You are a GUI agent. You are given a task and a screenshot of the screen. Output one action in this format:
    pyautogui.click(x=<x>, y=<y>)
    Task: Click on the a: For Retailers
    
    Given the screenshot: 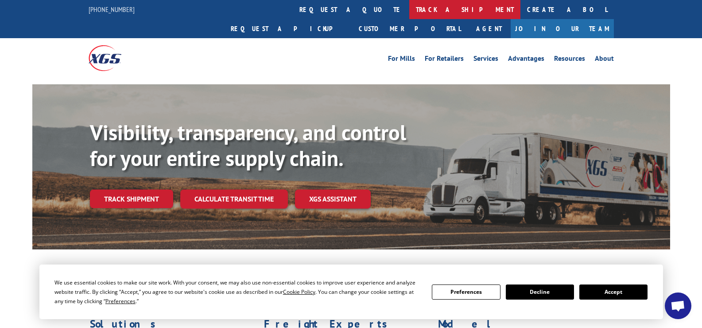 What is the action you would take?
    pyautogui.click(x=445, y=60)
    